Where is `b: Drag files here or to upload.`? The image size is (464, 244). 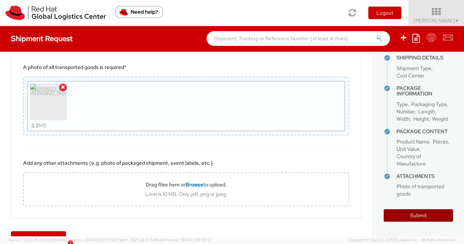
b: Drag files here or to upload. is located at coordinates (186, 185).